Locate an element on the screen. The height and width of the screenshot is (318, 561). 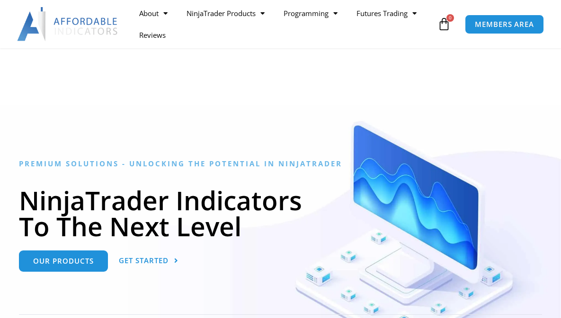
a: Get Started is located at coordinates (149, 261).